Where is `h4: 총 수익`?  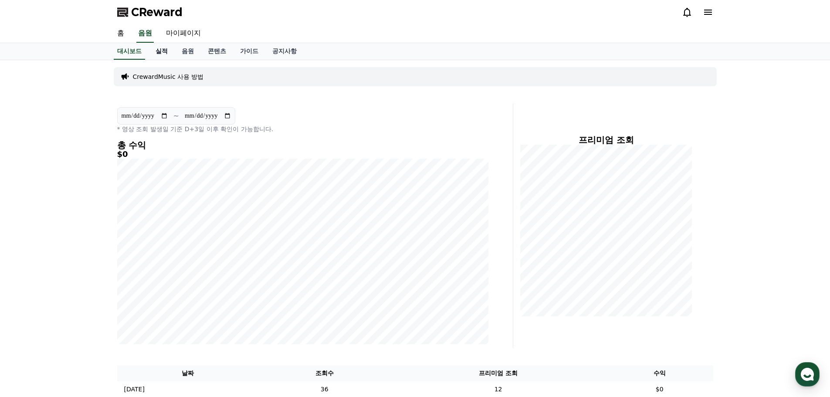
h4: 총 수익 is located at coordinates (303, 145).